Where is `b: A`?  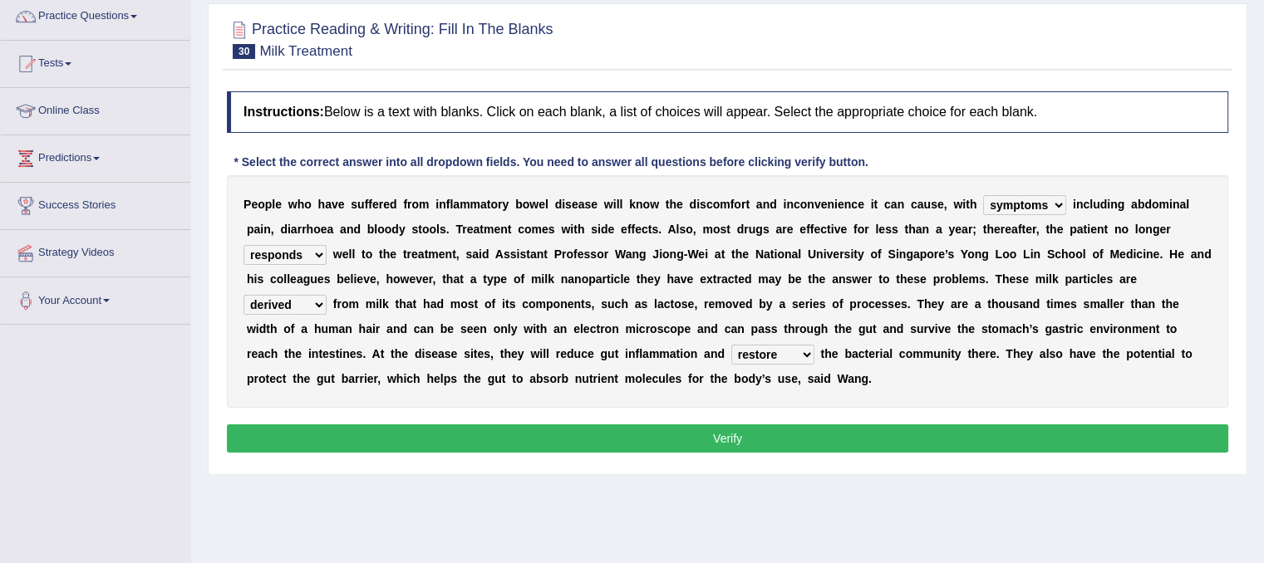
b: A is located at coordinates (499, 254).